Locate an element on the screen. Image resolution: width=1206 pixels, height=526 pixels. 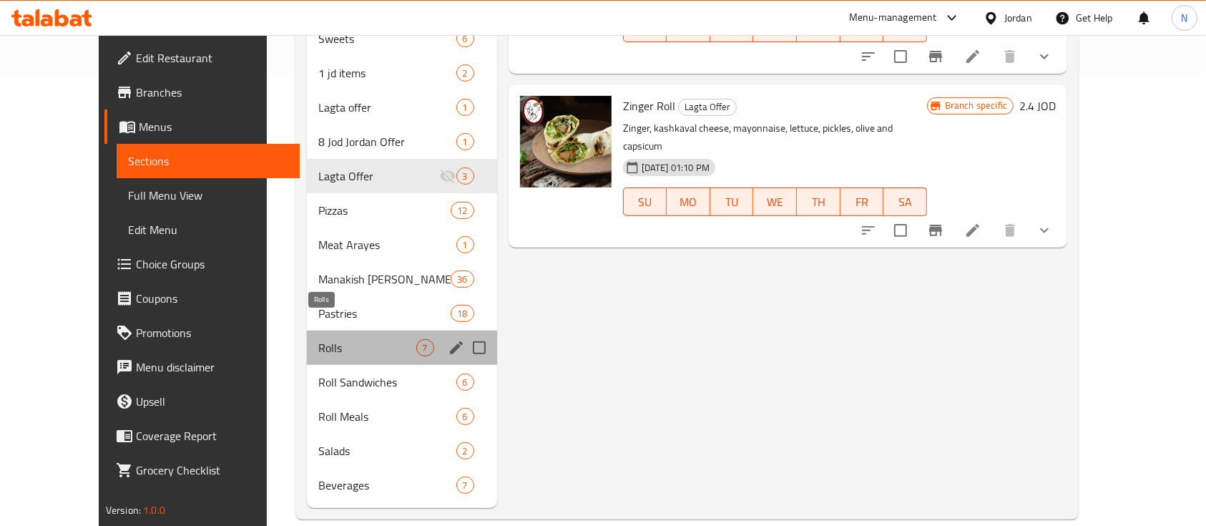
span: Edit Restaurant is located at coordinates (213, 58).